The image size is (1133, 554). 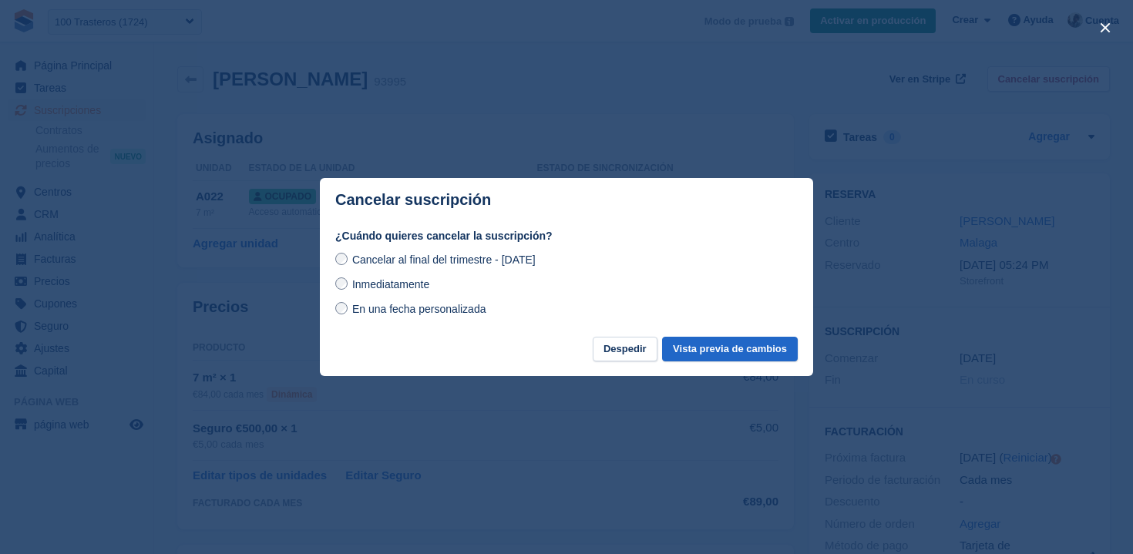 I want to click on button: Vista previa de cambios, so click(x=730, y=349).